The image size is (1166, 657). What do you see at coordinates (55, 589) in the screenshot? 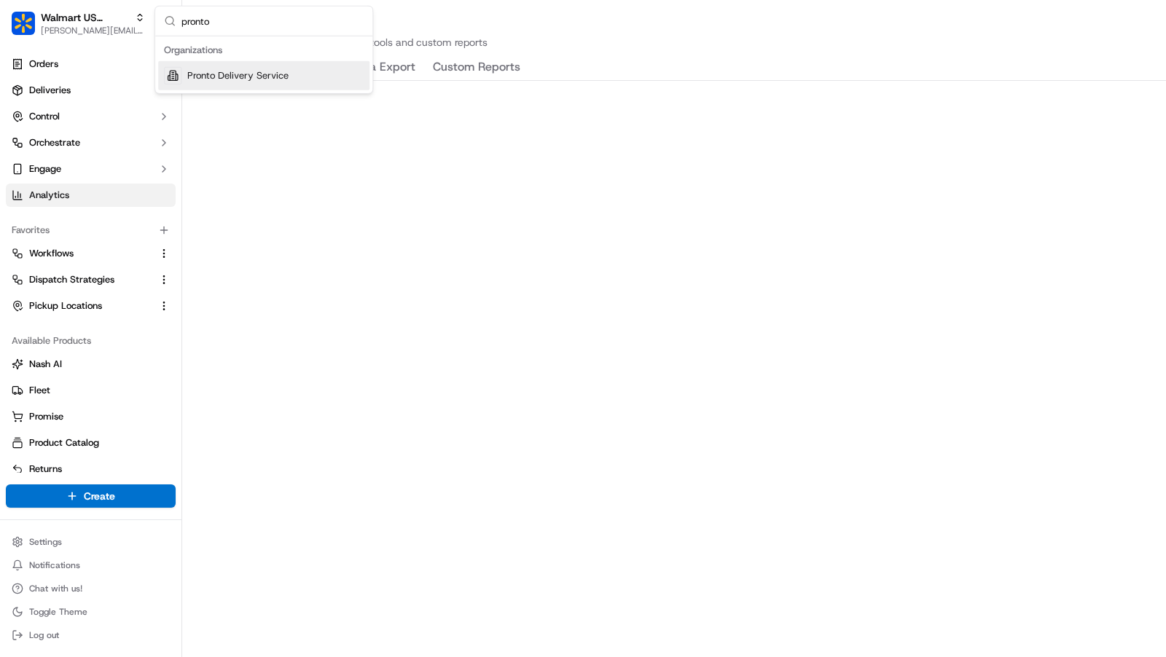
I see `span: Chat with us!` at bounding box center [55, 589].